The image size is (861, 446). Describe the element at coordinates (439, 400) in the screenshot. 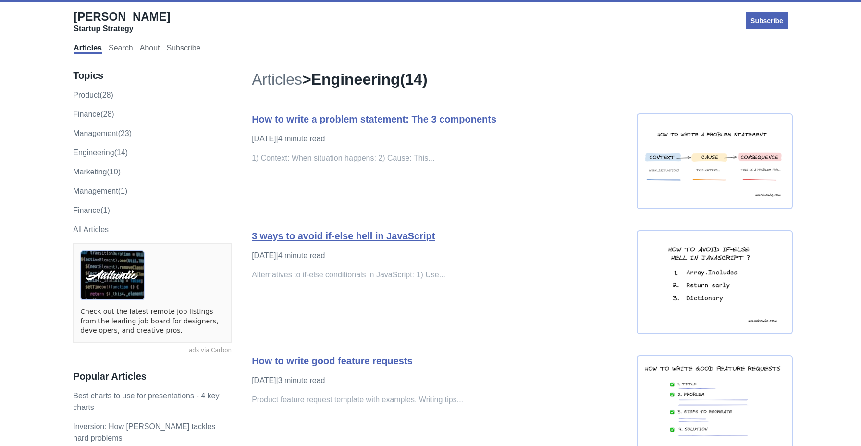

I see `p: Product feature request template with examples. Writing tips...` at that location.